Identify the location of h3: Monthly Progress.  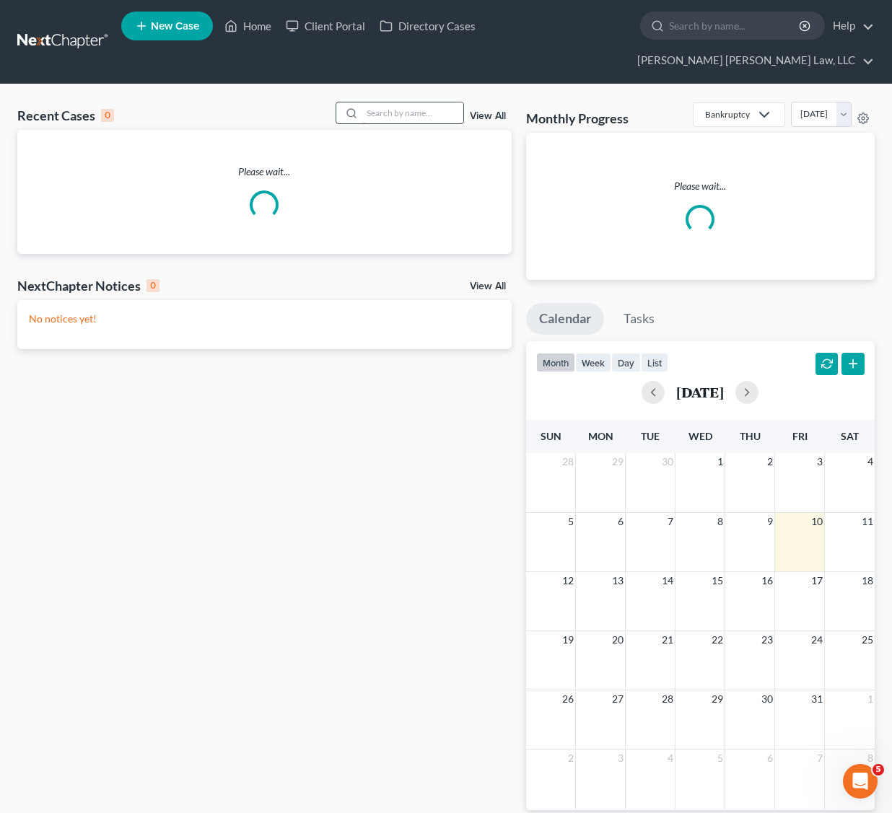
(577, 118).